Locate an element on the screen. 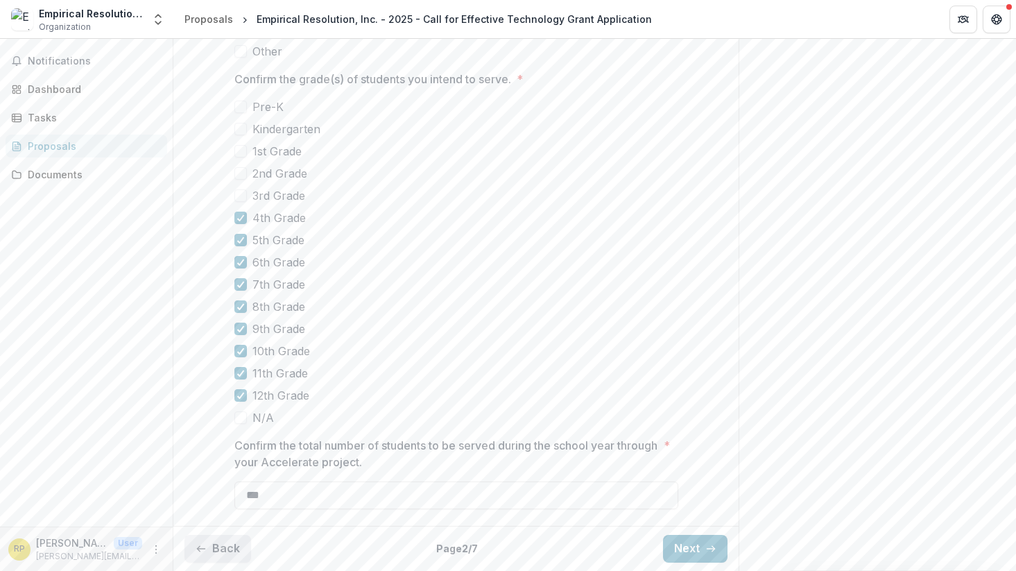  span: N/A is located at coordinates (263, 417).